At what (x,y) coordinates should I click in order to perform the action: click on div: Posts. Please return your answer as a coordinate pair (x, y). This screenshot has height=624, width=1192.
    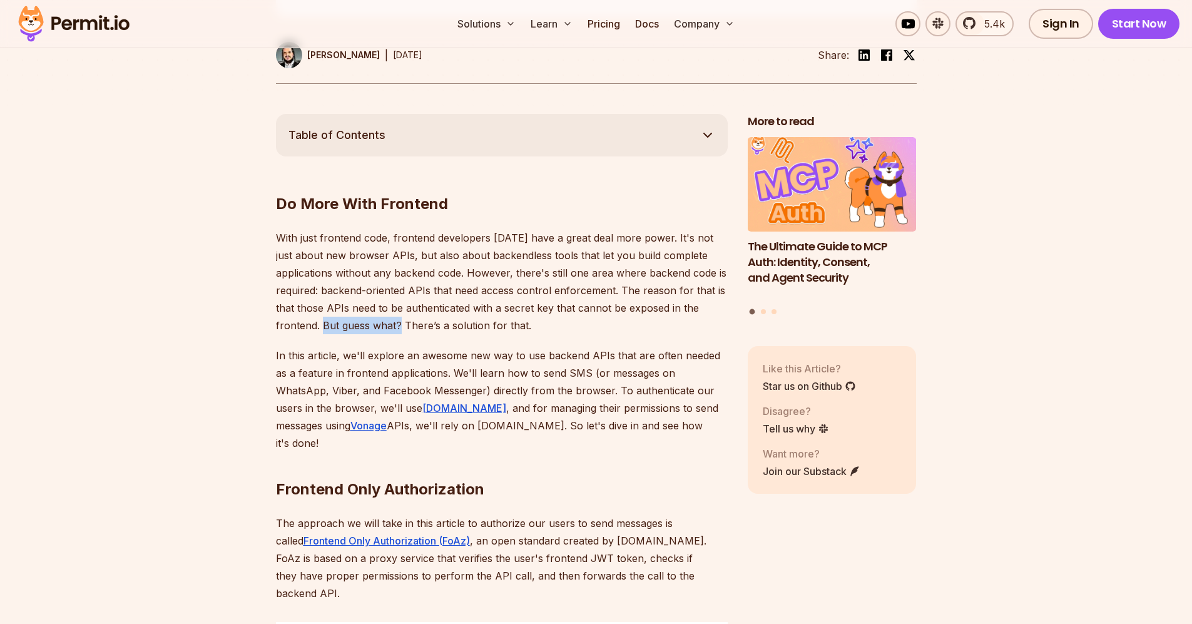
    Looking at the image, I should click on (832, 226).